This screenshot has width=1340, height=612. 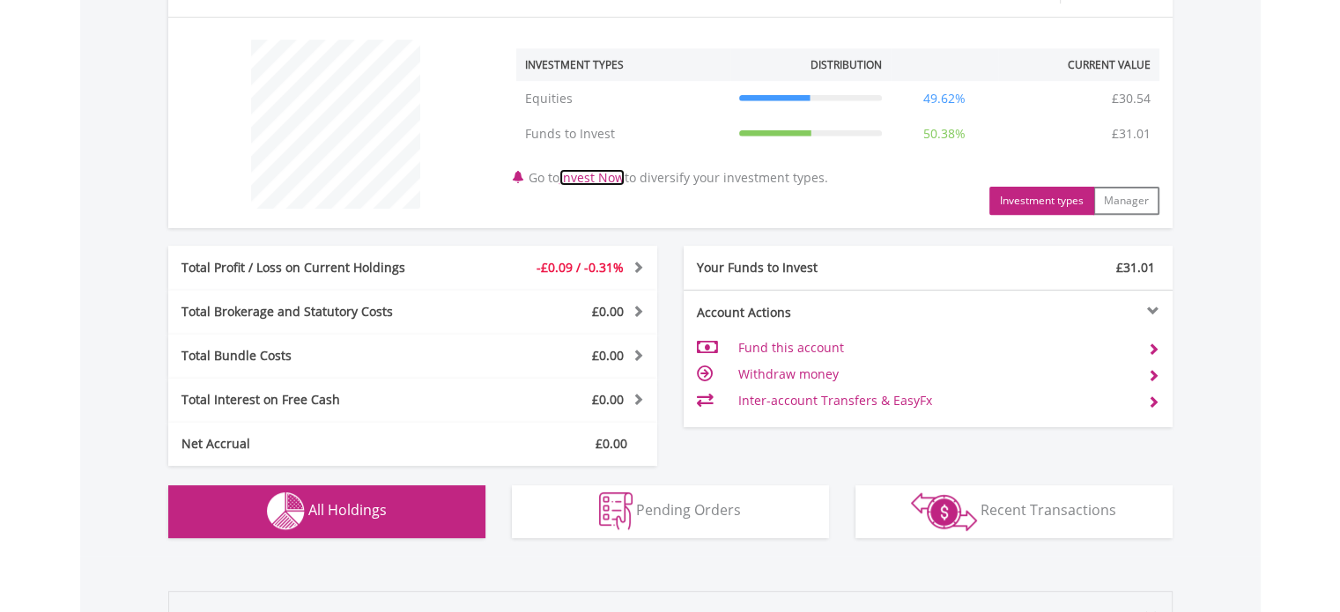 I want to click on div: Total Profit / Loss on Current Holdings, so click(x=311, y=268).